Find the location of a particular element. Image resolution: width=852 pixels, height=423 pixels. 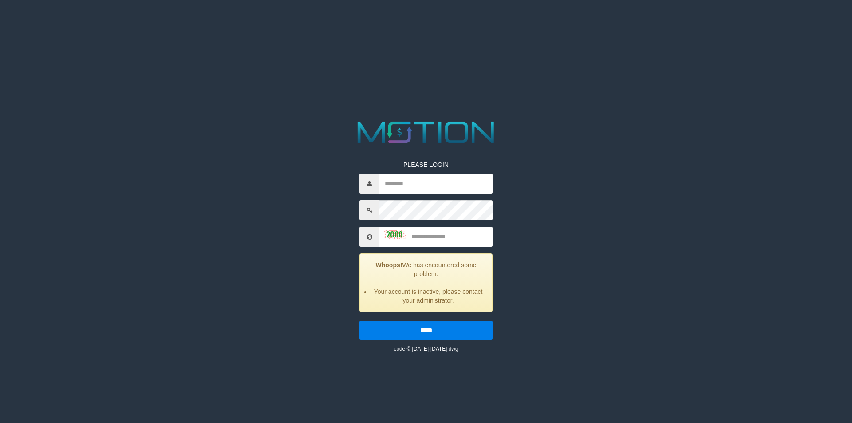

img: MOTION_logo.png is located at coordinates (426, 132).